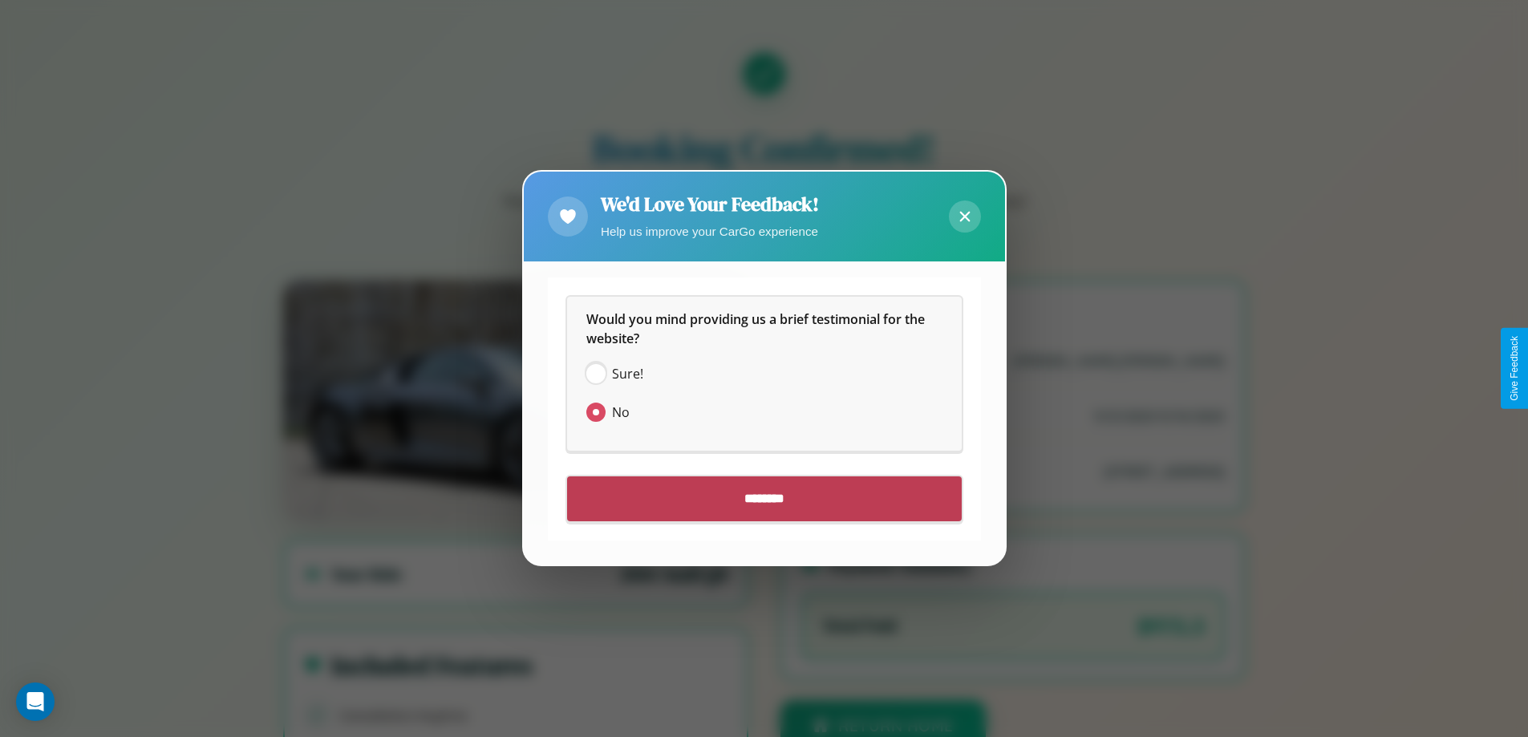 This screenshot has width=1528, height=737. I want to click on span: Sure!, so click(627, 375).